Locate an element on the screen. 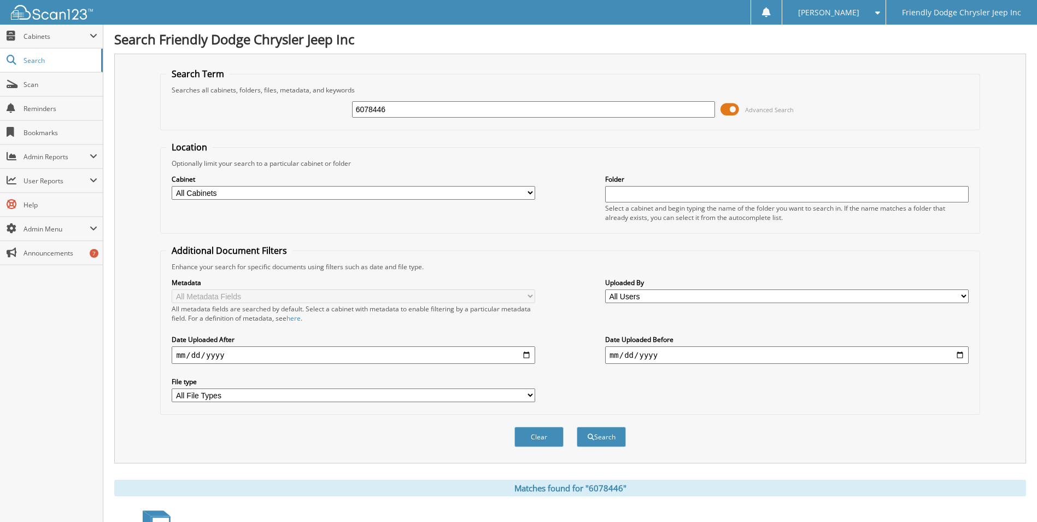 This screenshot has height=522, width=1037. button: Search is located at coordinates (601, 436).